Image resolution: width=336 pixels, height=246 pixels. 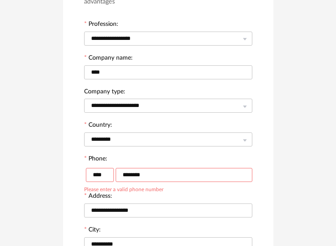 What do you see at coordinates (98, 126) in the screenshot?
I see `label: Country:` at bounding box center [98, 126].